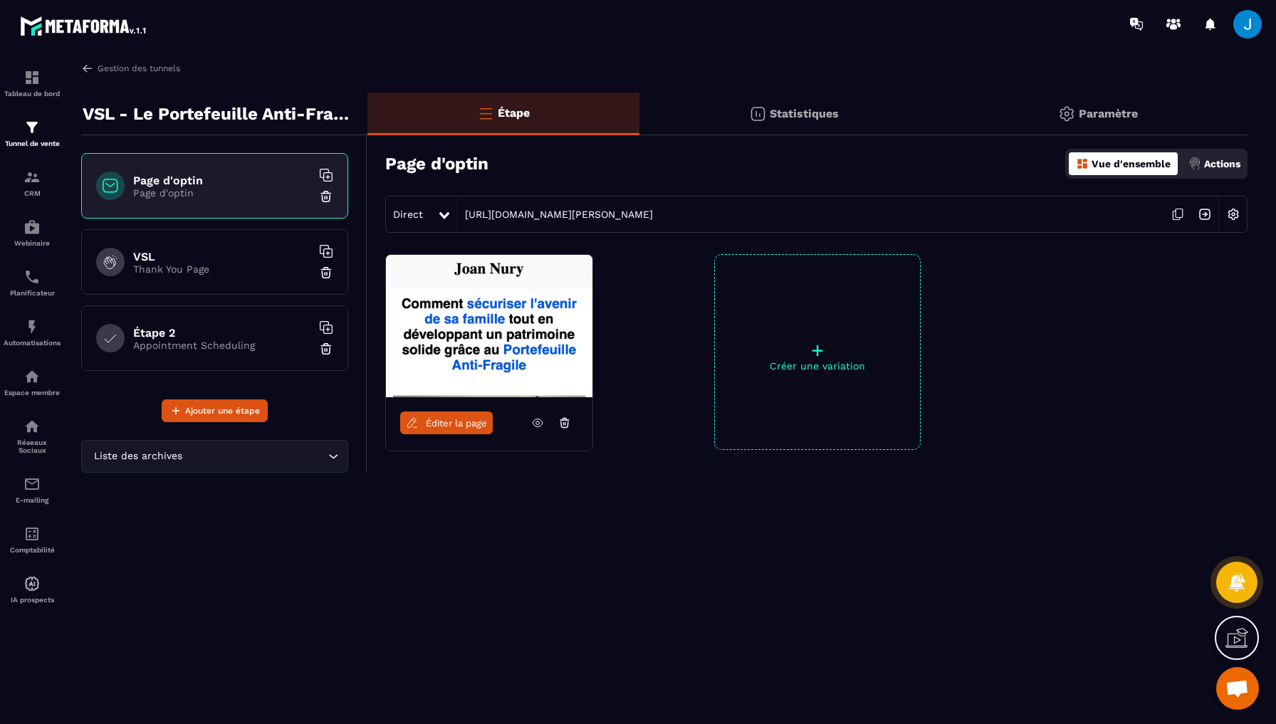 This screenshot has width=1276, height=724. What do you see at coordinates (222, 345) in the screenshot?
I see `p: Appointment Scheduling` at bounding box center [222, 345].